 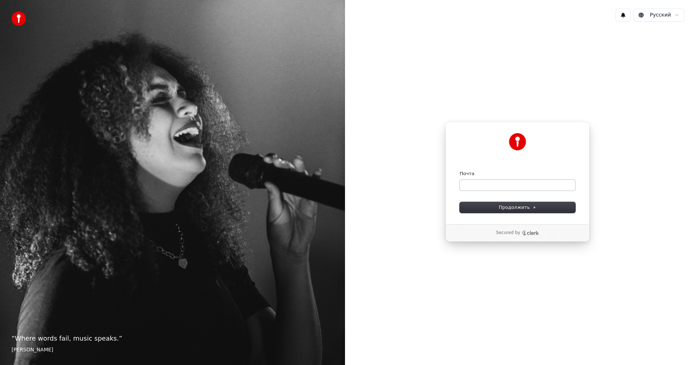 I want to click on a: Clerk logo, so click(x=530, y=233).